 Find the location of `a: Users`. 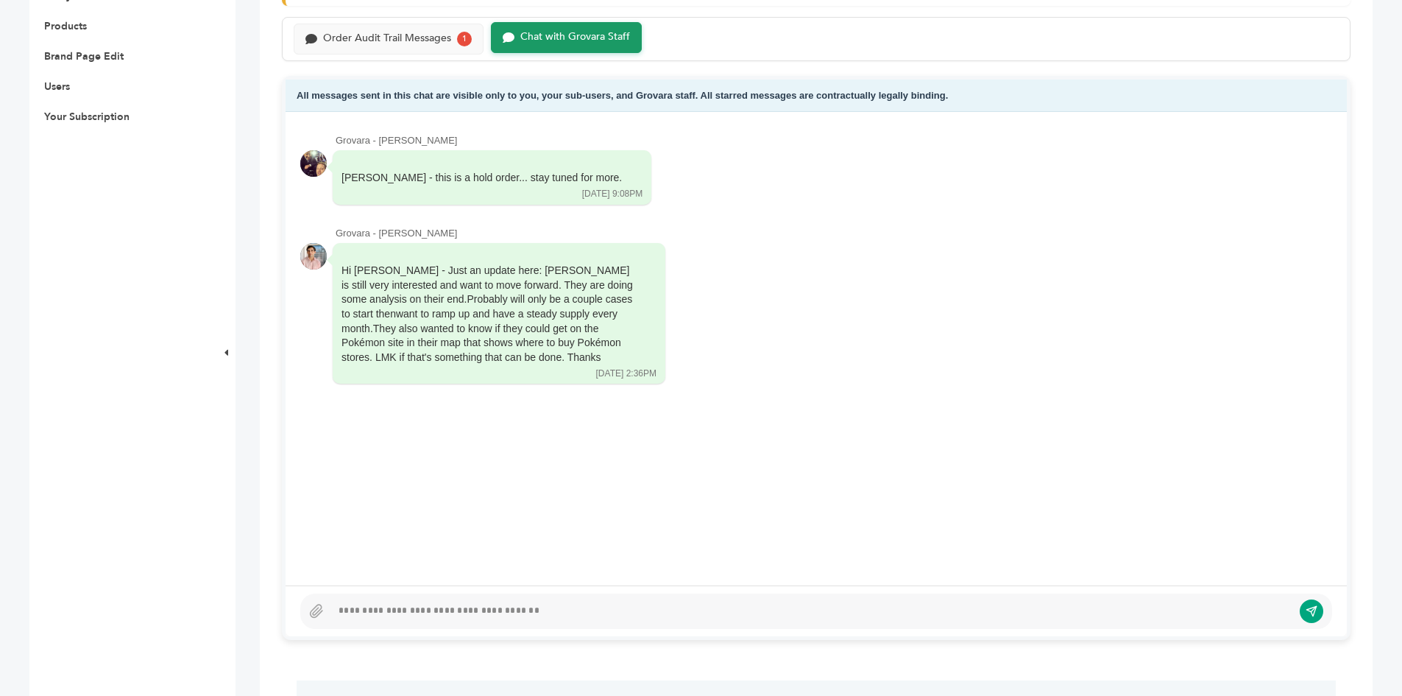

a: Users is located at coordinates (57, 86).